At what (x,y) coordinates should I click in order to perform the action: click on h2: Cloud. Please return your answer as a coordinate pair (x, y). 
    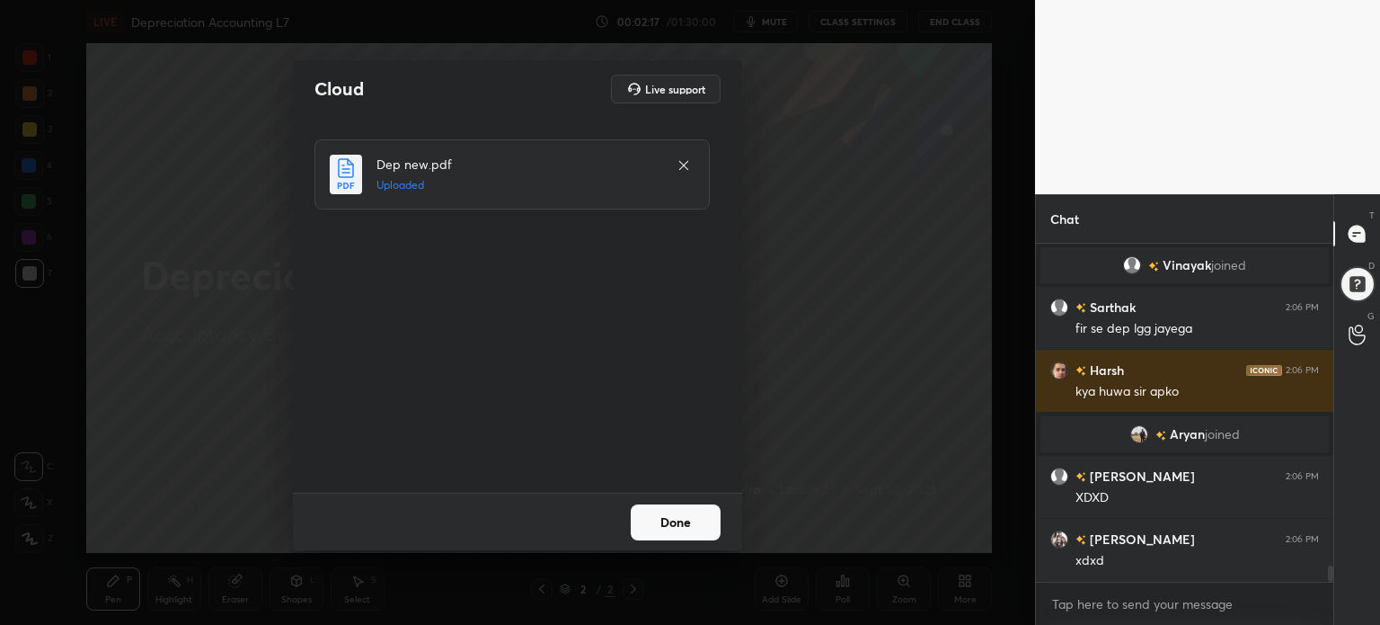
    Looking at the image, I should click on (339, 89).